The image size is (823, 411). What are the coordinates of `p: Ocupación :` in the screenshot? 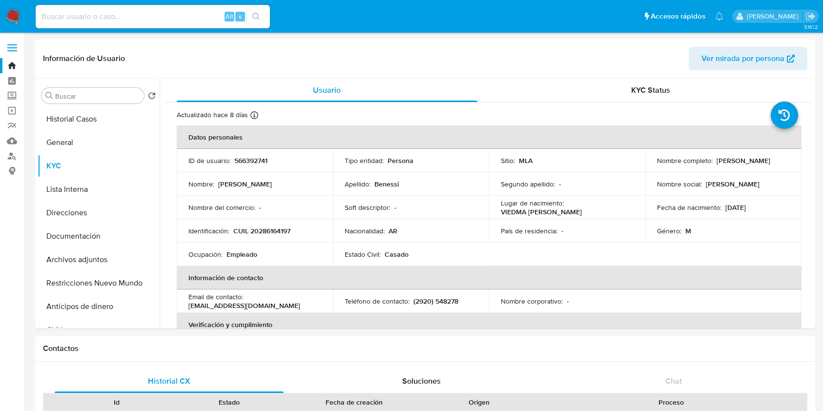 It's located at (205, 254).